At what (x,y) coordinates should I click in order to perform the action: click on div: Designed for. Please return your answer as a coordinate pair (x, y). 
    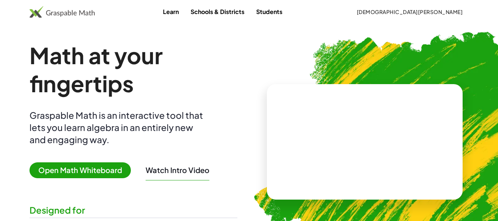
    Looking at the image, I should click on (134, 210).